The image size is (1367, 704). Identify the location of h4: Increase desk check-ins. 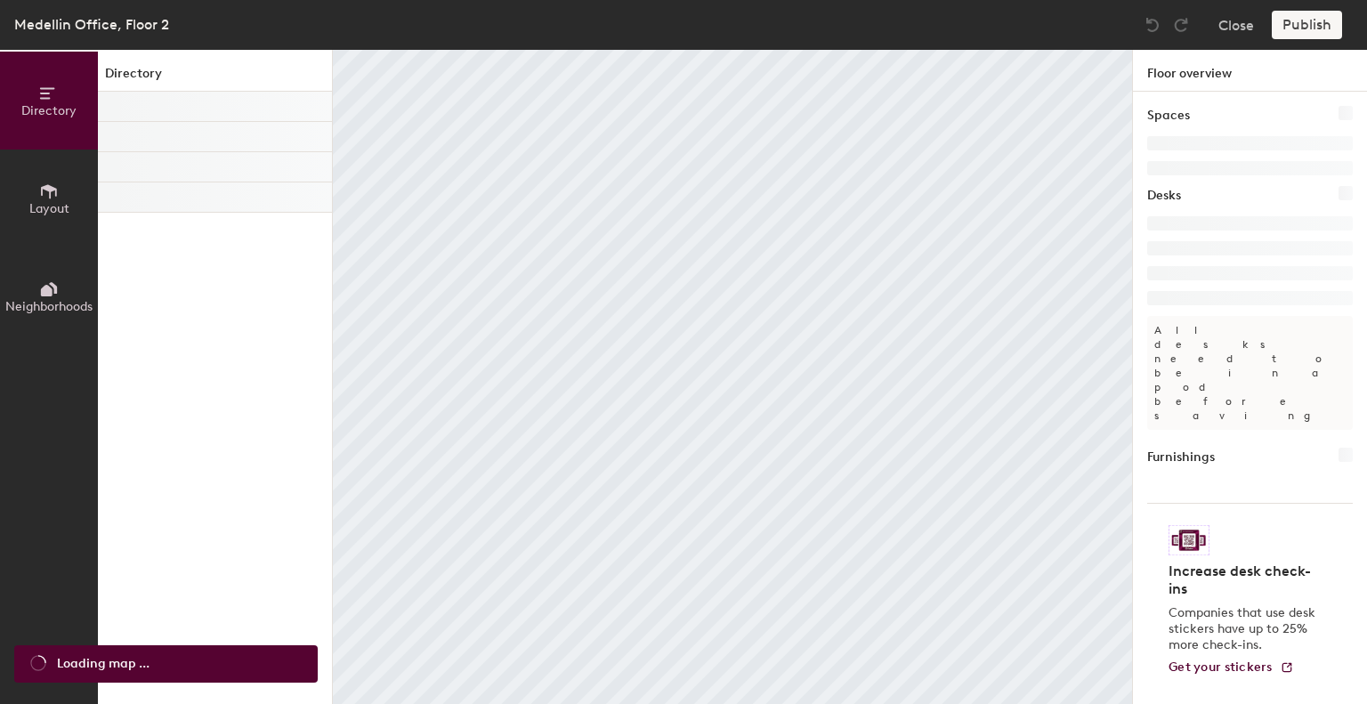
(1244, 580).